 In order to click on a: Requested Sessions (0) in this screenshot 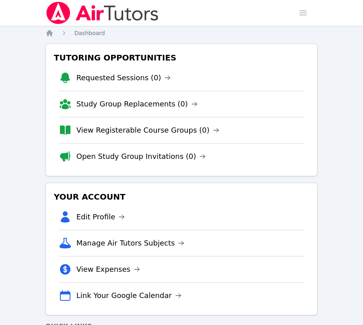, I will do `click(124, 78)`.